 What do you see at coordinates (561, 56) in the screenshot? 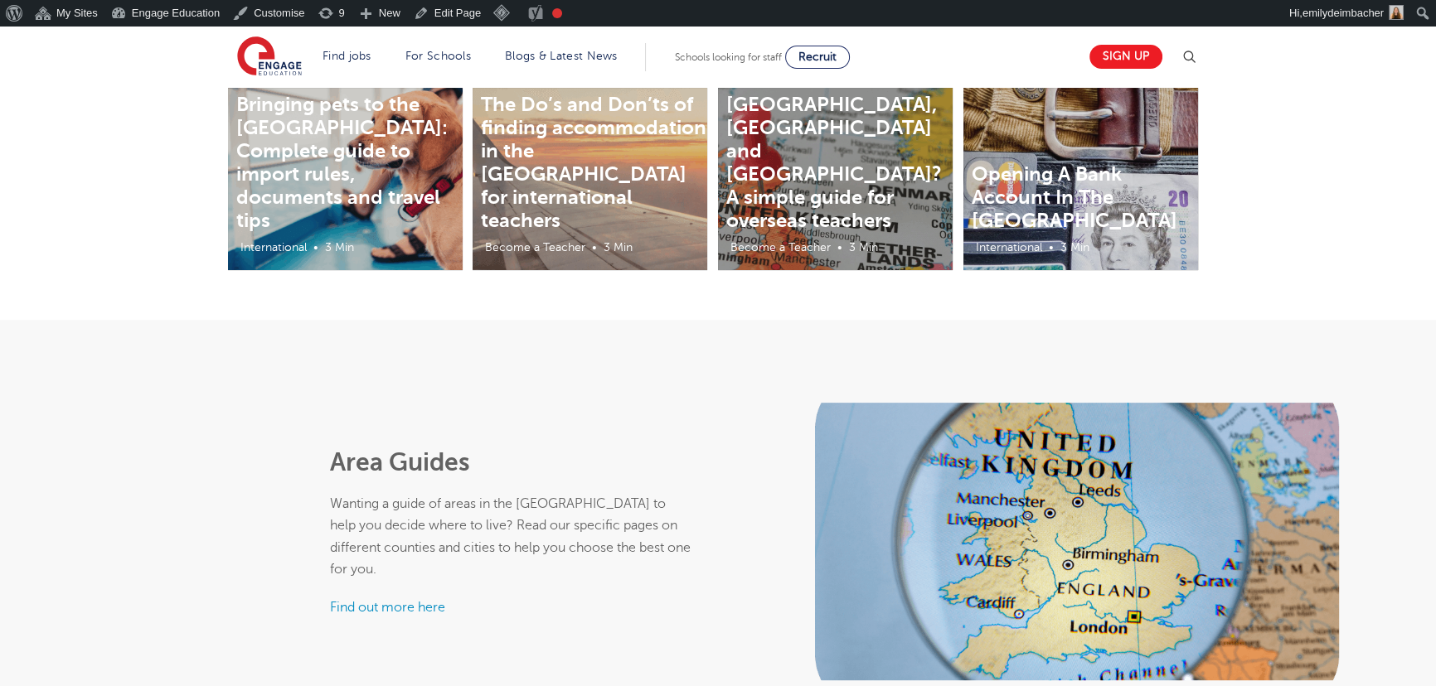
I see `a: Blogs & Latest News` at bounding box center [561, 56].